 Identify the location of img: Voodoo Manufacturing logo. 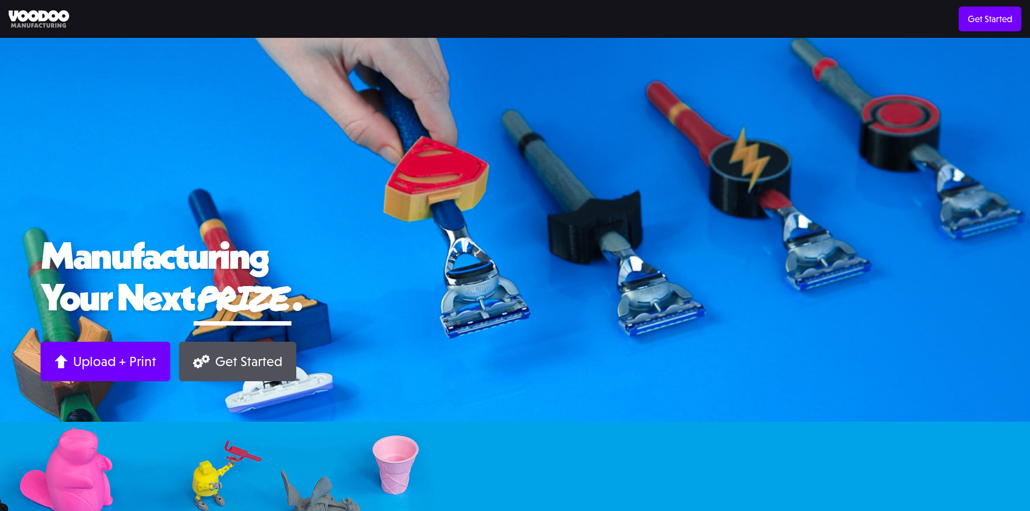
(39, 19).